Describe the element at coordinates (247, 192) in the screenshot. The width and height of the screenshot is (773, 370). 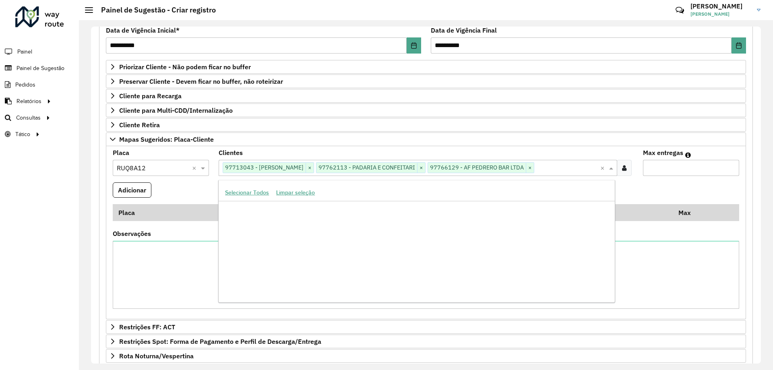
I see `button: Selecionar Todos` at that location.